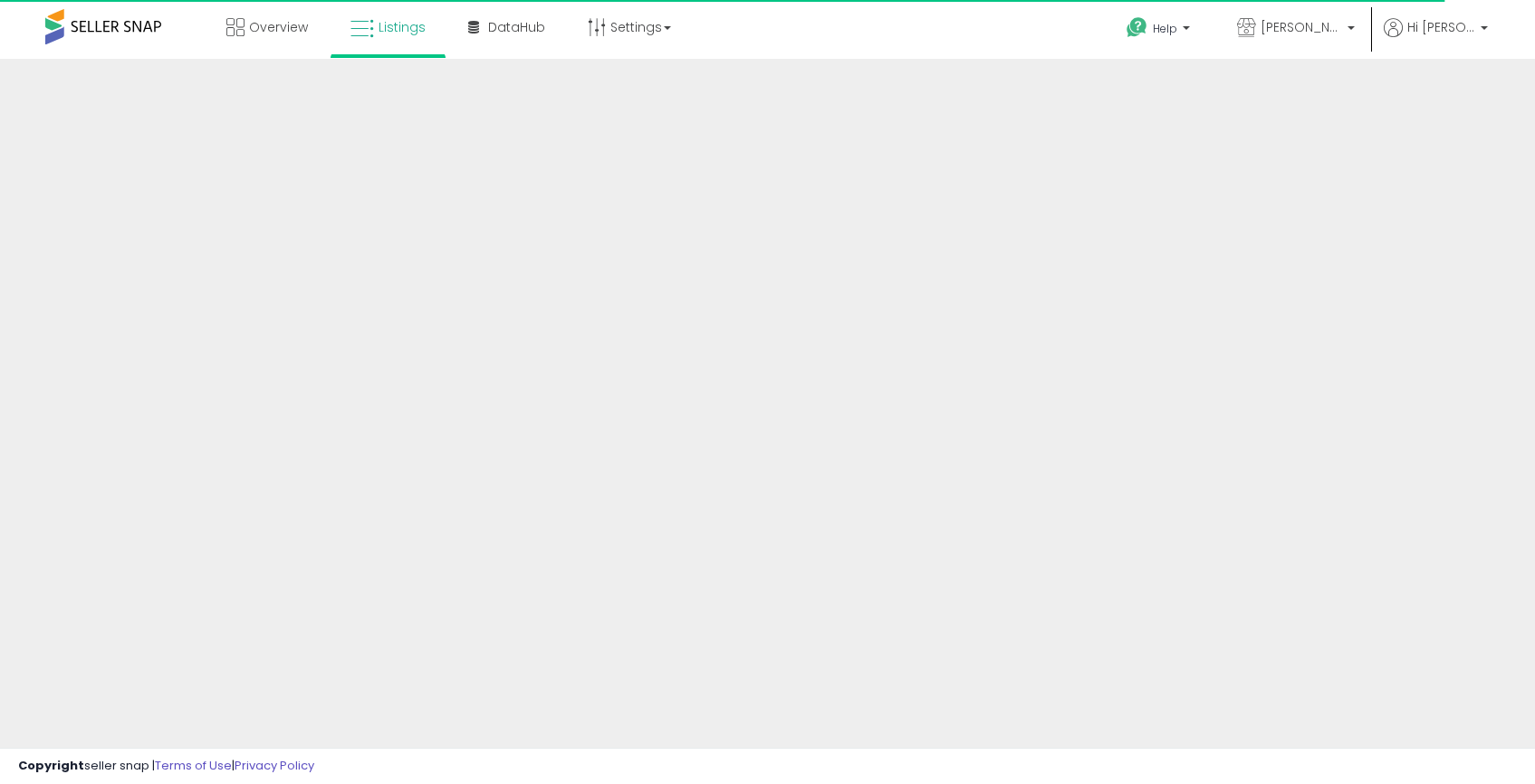 The image size is (1535, 784). Describe the element at coordinates (1137, 27) in the screenshot. I see `i: Get Help` at that location.